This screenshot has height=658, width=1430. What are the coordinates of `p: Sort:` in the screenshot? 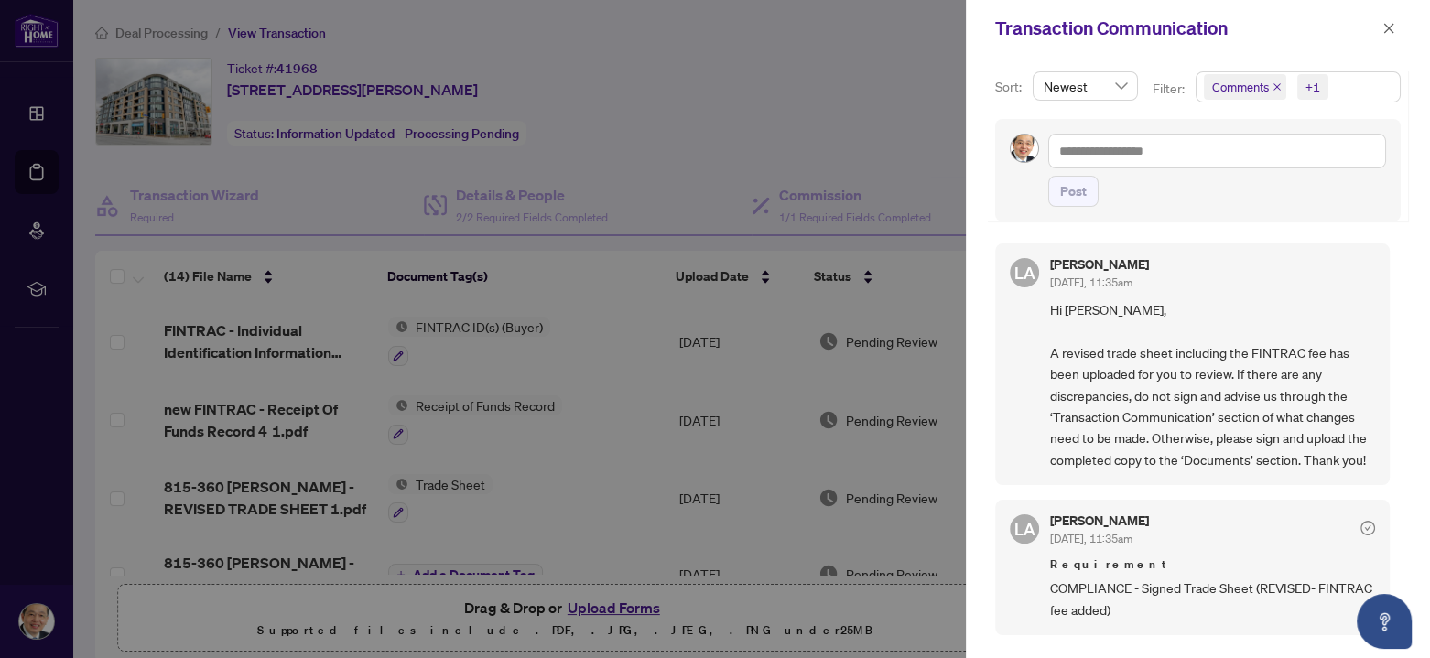 It's located at (1010, 87).